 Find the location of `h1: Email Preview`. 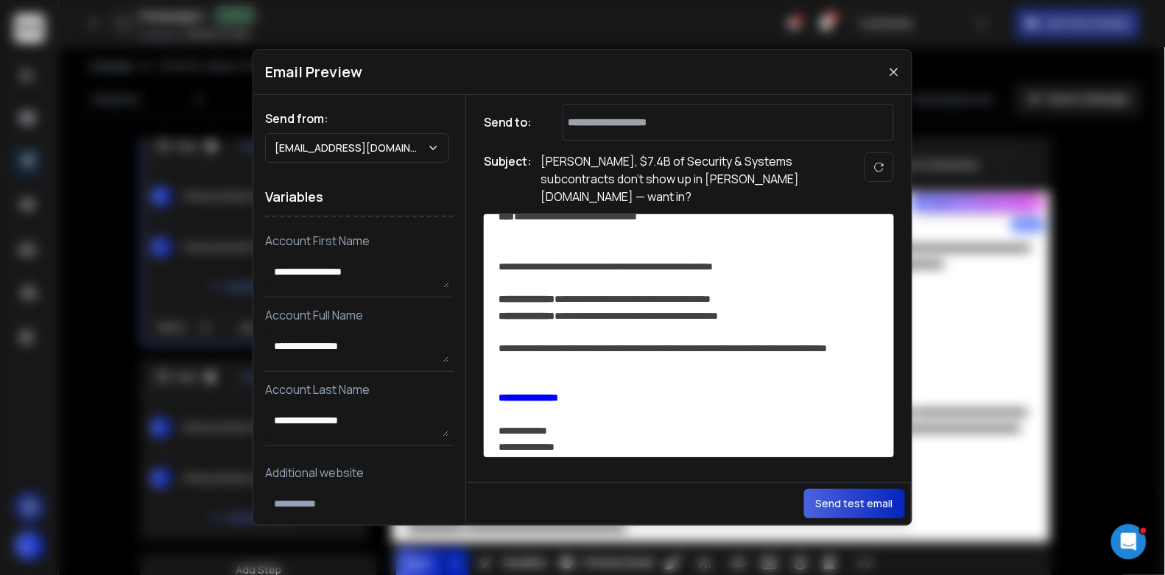

h1: Email Preview is located at coordinates (314, 72).